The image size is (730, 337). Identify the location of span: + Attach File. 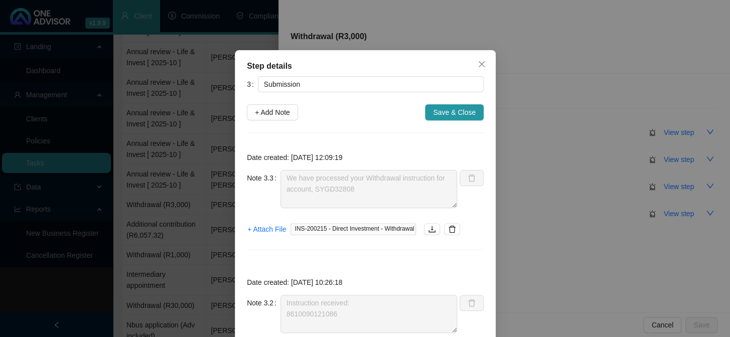
(266, 229).